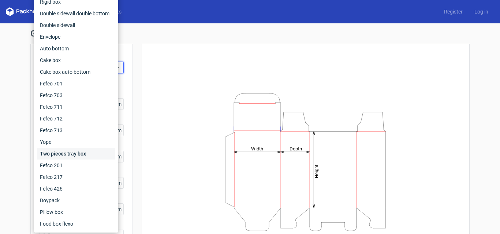  I want to click on div: Two pieces tray box, so click(76, 154).